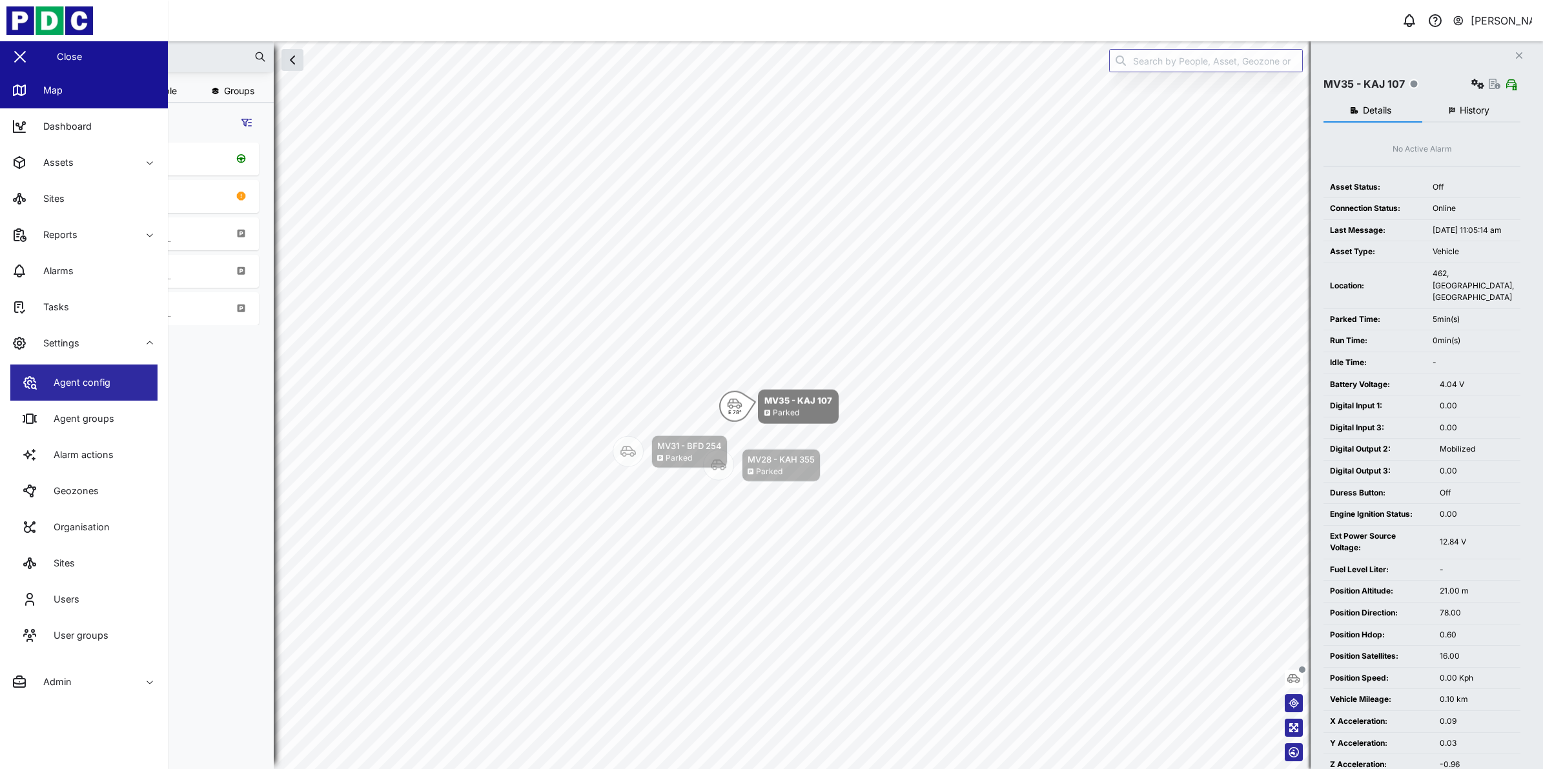 This screenshot has height=769, width=1543. I want to click on a: Organisation, so click(84, 527).